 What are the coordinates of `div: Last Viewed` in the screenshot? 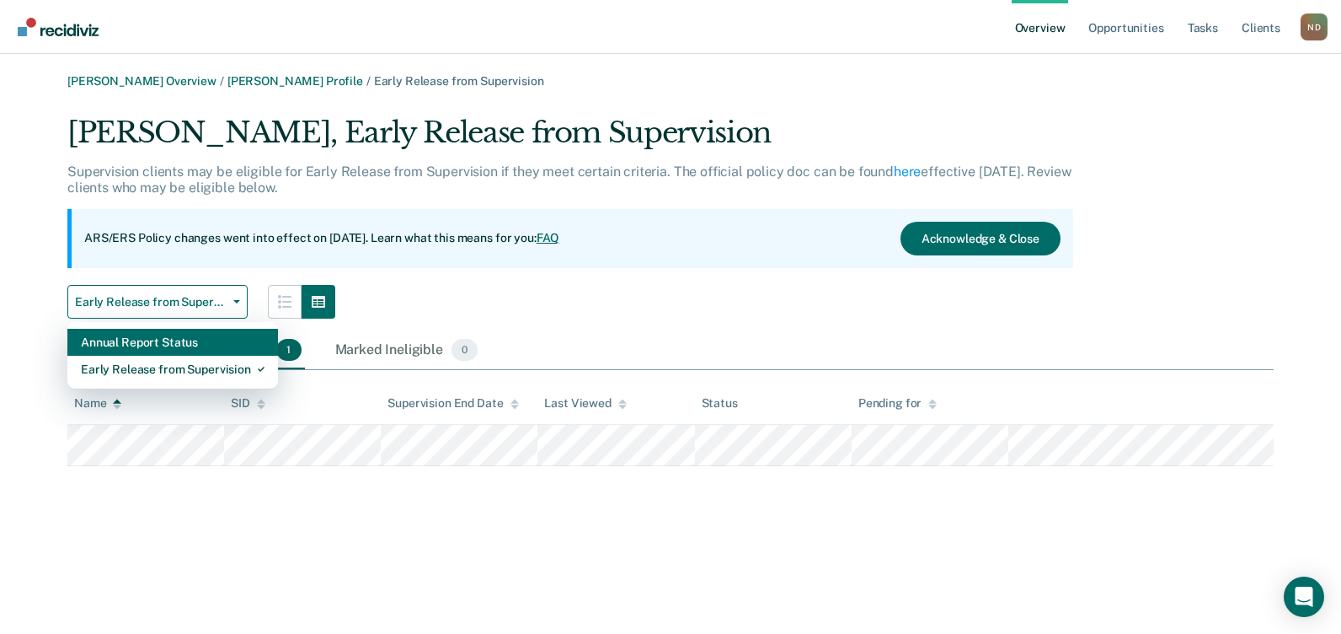 It's located at (585, 403).